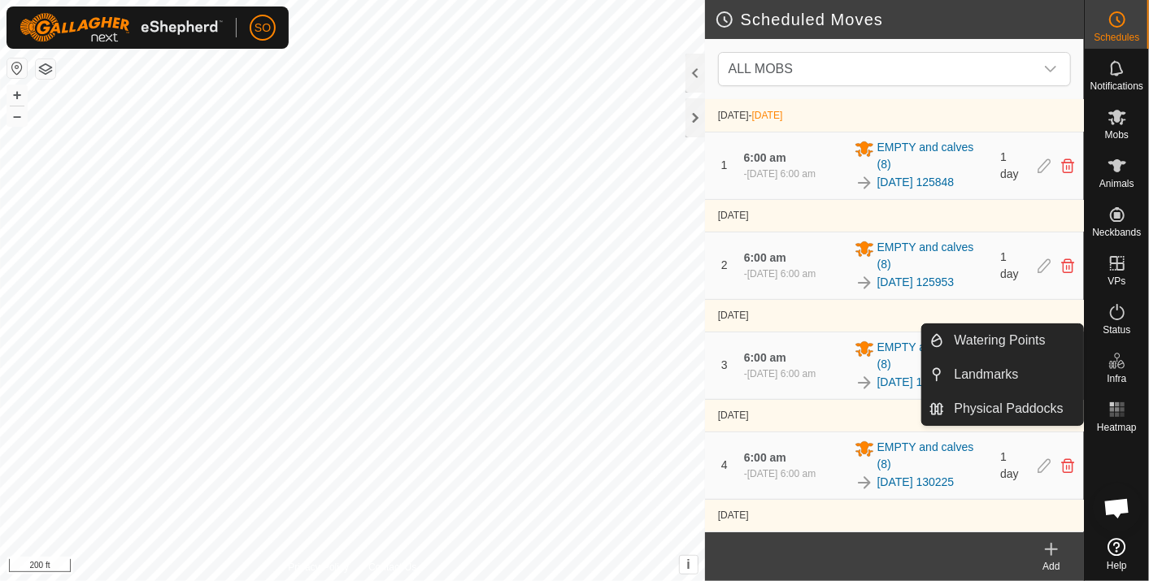  I want to click on span: Neckbands, so click(1116, 233).